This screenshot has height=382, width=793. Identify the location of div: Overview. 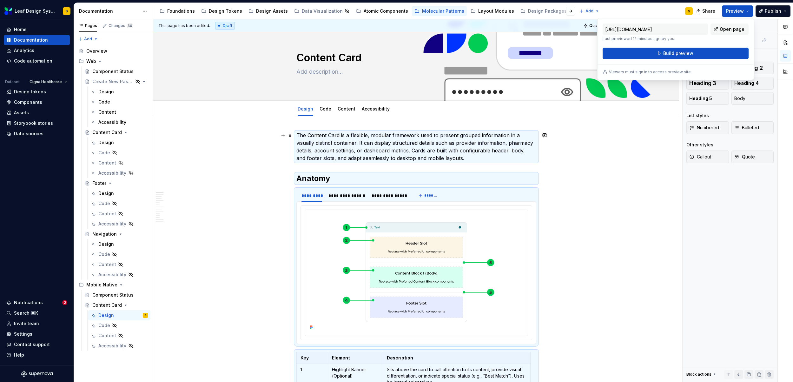
(97, 51).